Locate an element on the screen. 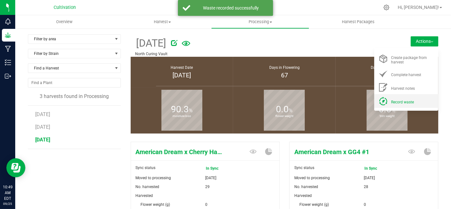 The width and height of the screenshot is (451, 209). div: Waste recorded successfully is located at coordinates (231, 8).